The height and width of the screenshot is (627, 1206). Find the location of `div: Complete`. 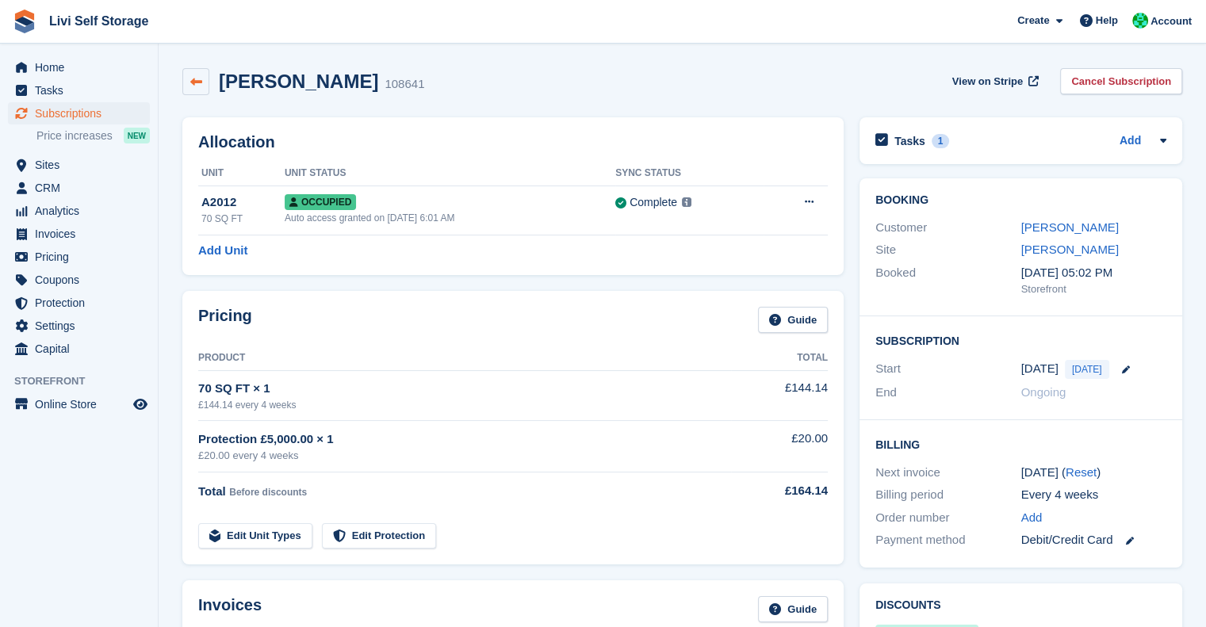

div: Complete is located at coordinates (653, 202).